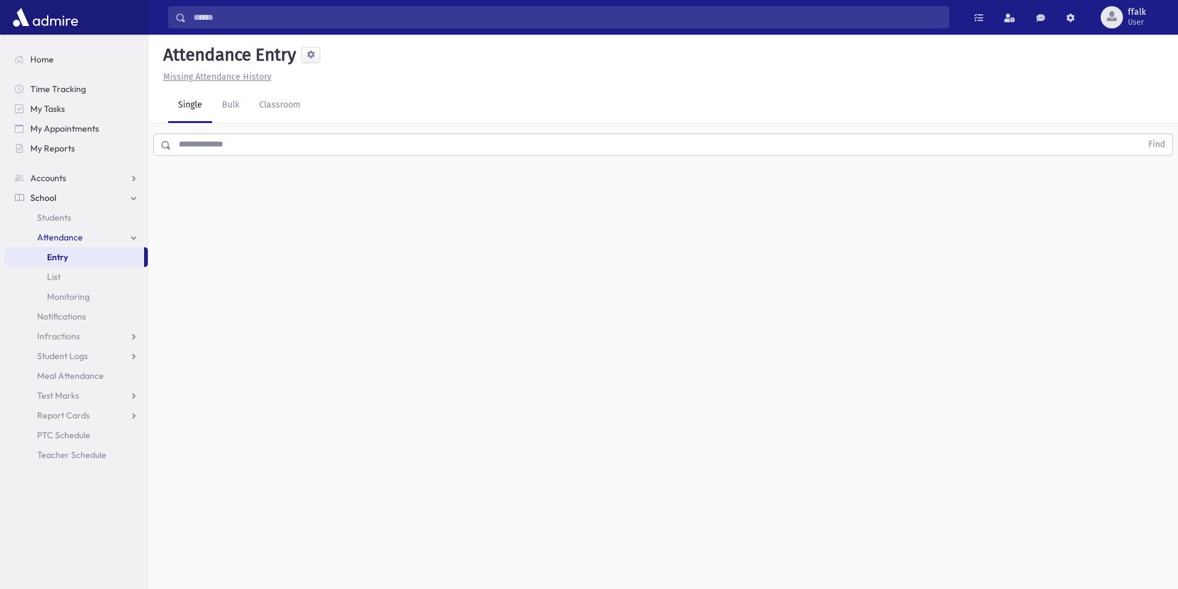  What do you see at coordinates (76, 396) in the screenshot?
I see `a: Test Marks` at bounding box center [76, 396].